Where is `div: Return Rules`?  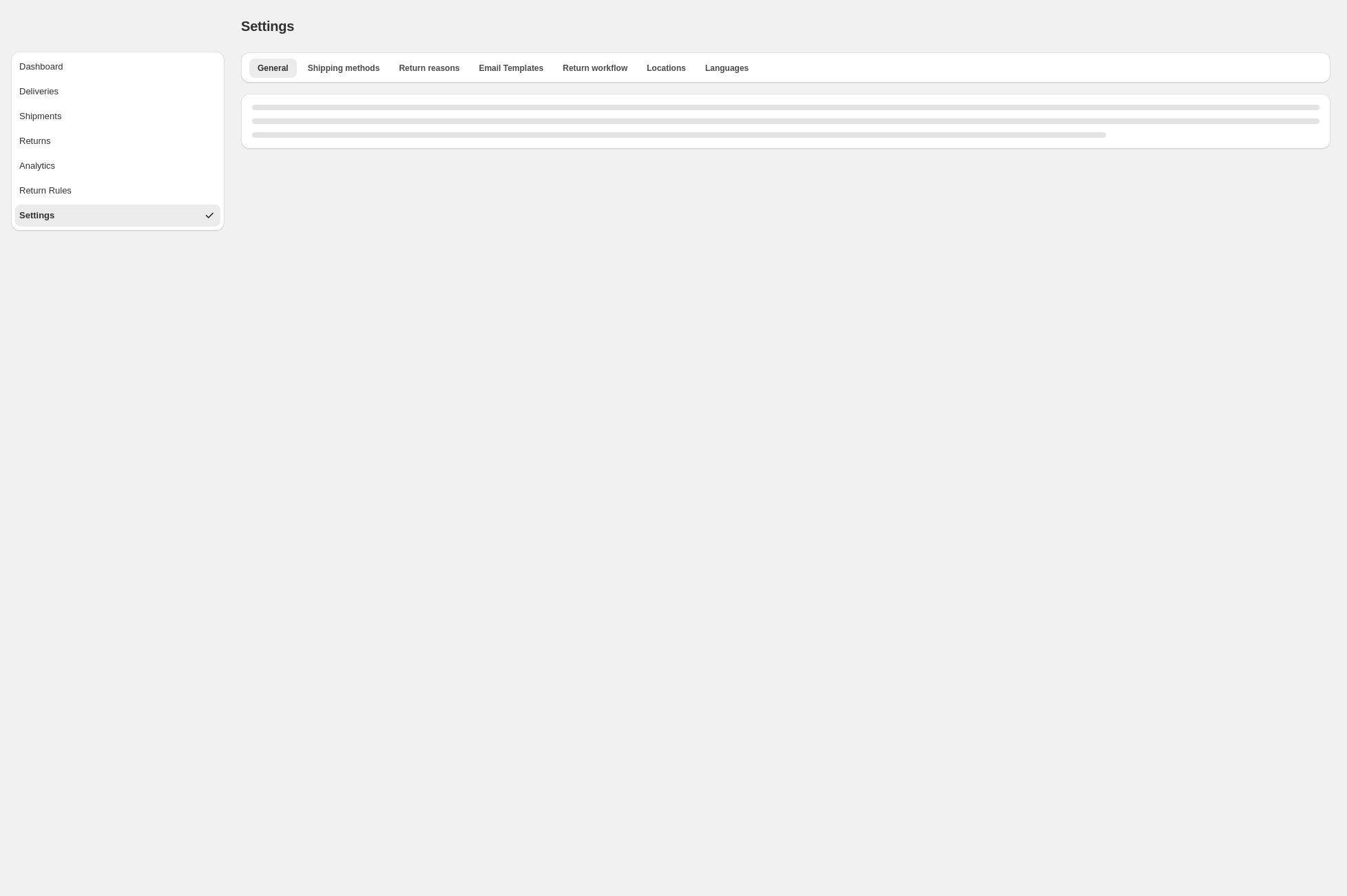
div: Return Rules is located at coordinates (45, 191).